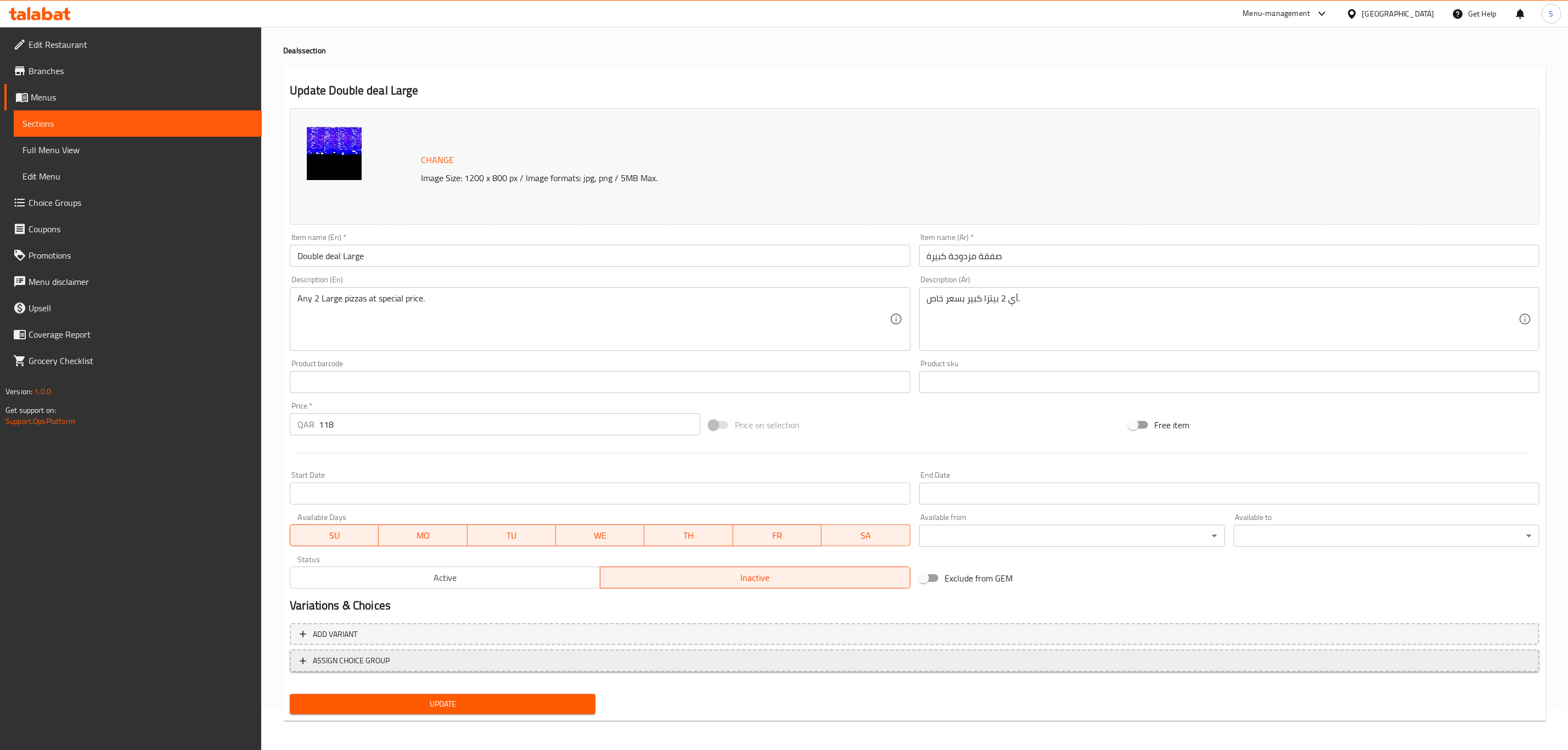 The width and height of the screenshot is (1568, 750). Describe the element at coordinates (865, 535) in the screenshot. I see `span: SA` at that location.